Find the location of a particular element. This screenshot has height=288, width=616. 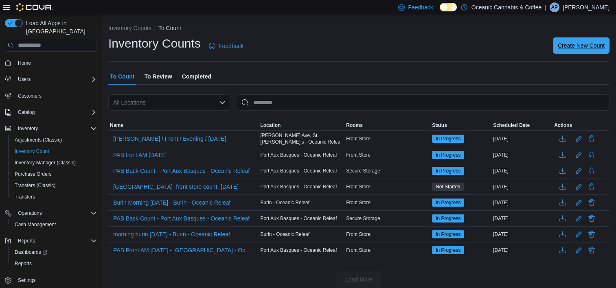

span: Rooms is located at coordinates (354, 125).